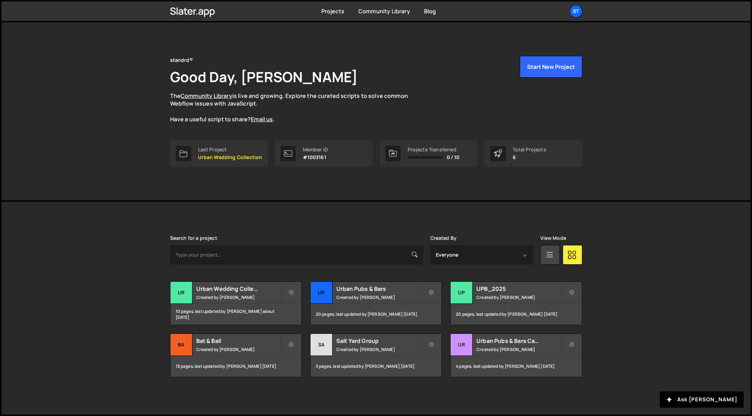  Describe the element at coordinates (529, 157) in the screenshot. I see `p: 6` at that location.